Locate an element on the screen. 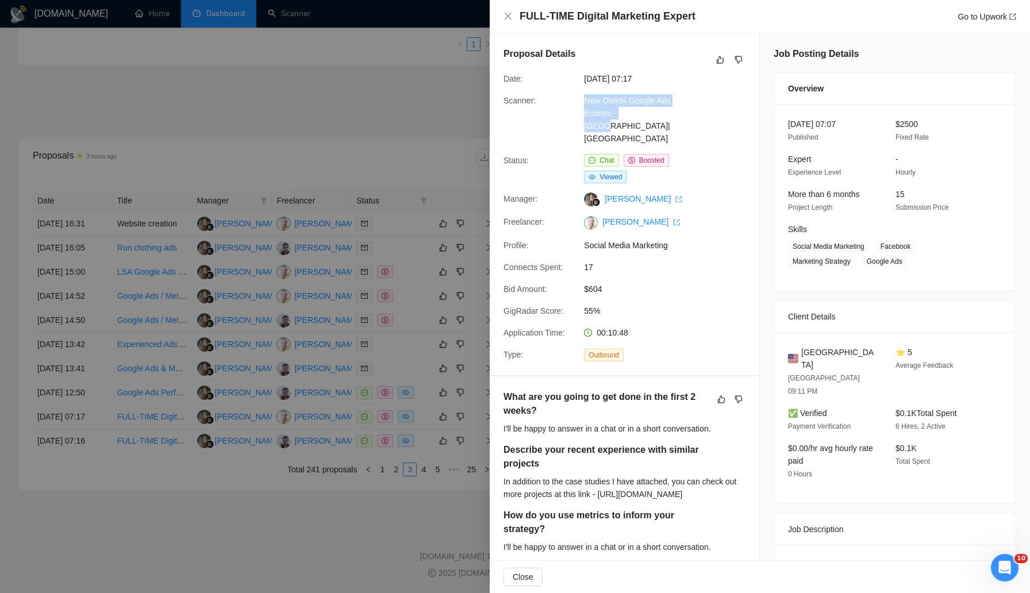 The width and height of the screenshot is (1030, 593). span: Submission Price is located at coordinates (922, 208).